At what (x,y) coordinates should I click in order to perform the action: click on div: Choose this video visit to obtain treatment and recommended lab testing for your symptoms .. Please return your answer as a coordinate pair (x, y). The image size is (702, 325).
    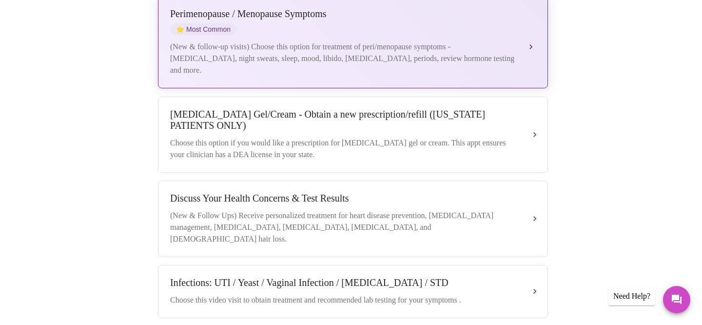
    Looking at the image, I should click on (343, 300).